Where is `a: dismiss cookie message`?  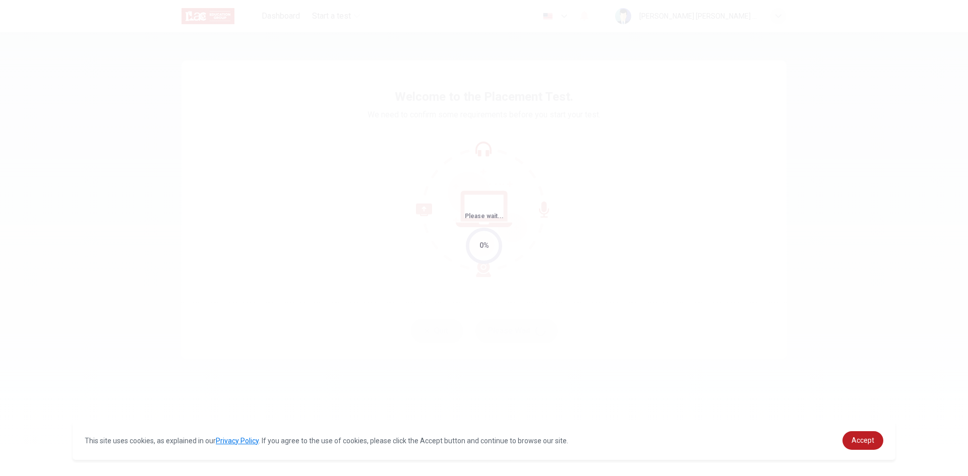 a: dismiss cookie message is located at coordinates (862, 440).